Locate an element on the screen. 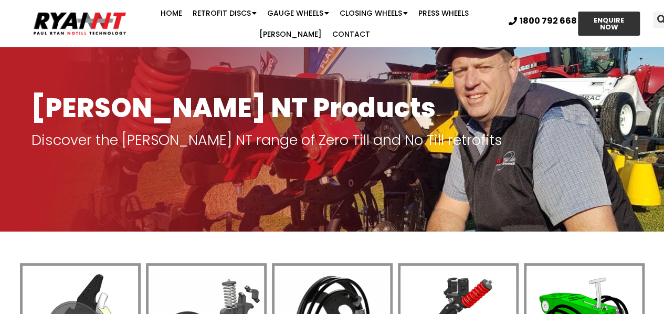 The image size is (664, 314). span: 1800 792 668 is located at coordinates (548, 21).